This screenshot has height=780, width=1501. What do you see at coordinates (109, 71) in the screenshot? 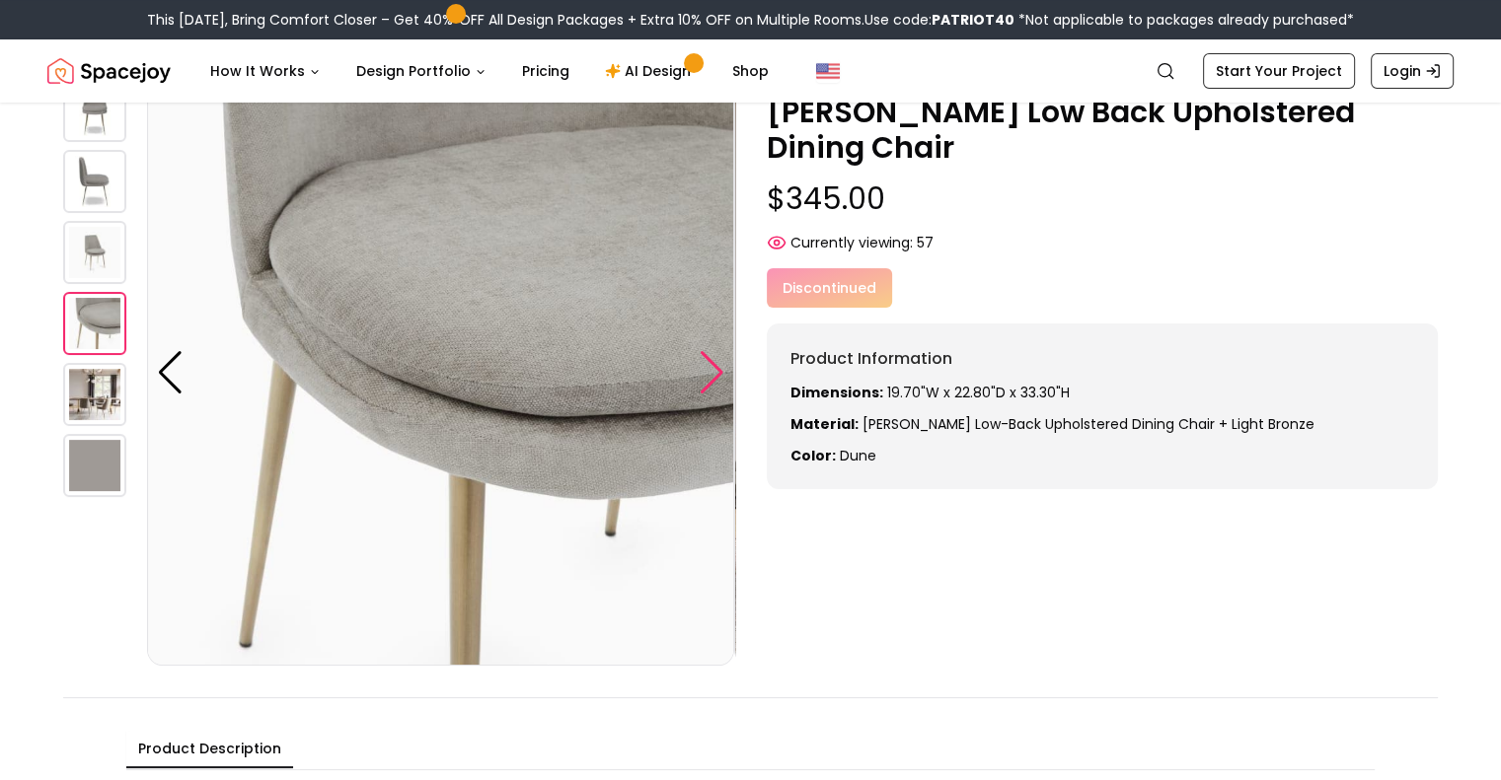
I see `img: Spacejoy Logo` at bounding box center [109, 71].